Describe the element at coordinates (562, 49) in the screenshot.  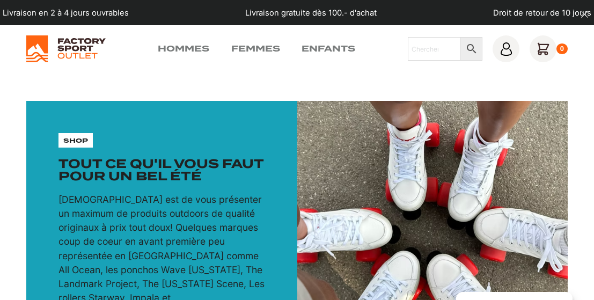
I see `div: 0` at that location.